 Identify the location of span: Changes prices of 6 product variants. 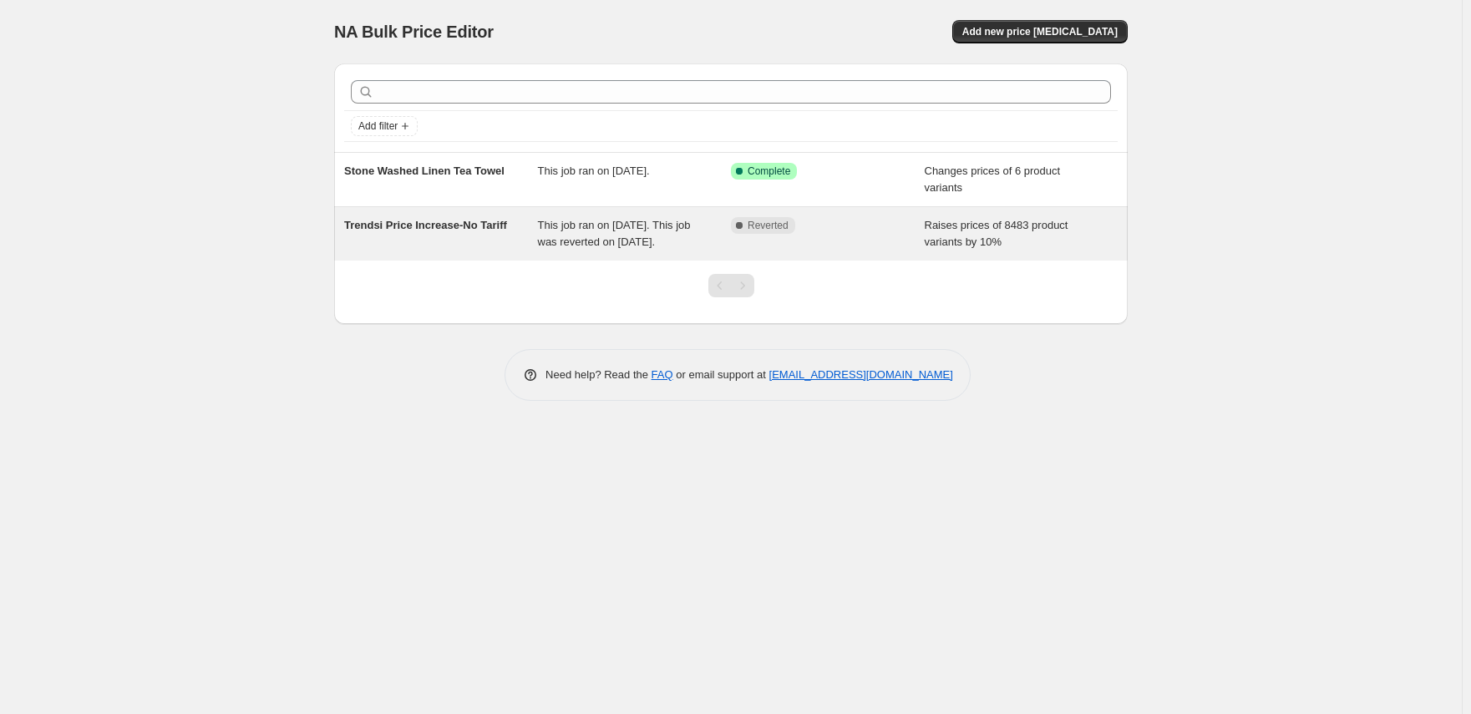
(993, 179).